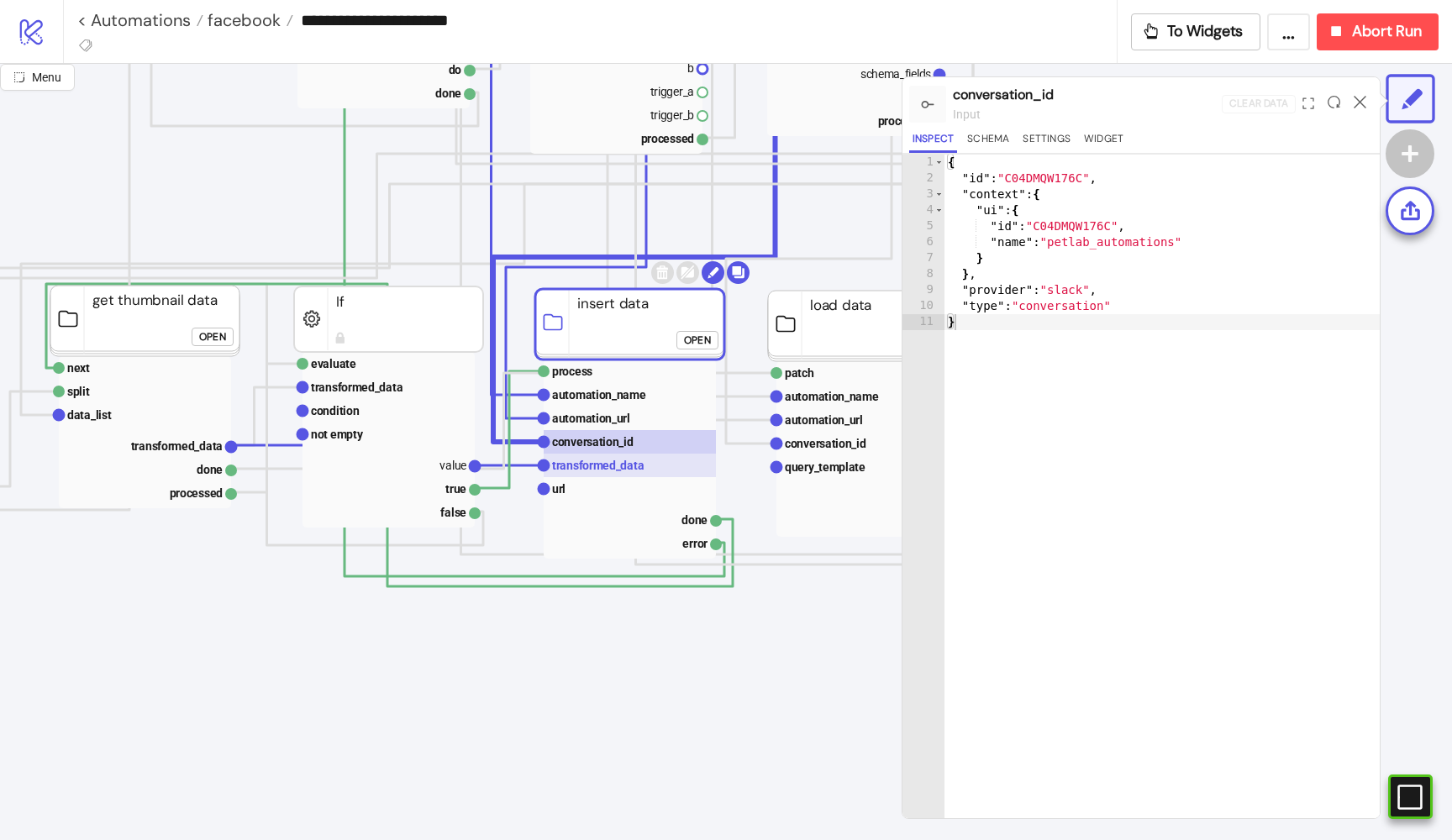  What do you see at coordinates (1046, 141) in the screenshot?
I see `button: Settings` at bounding box center [1046, 141].